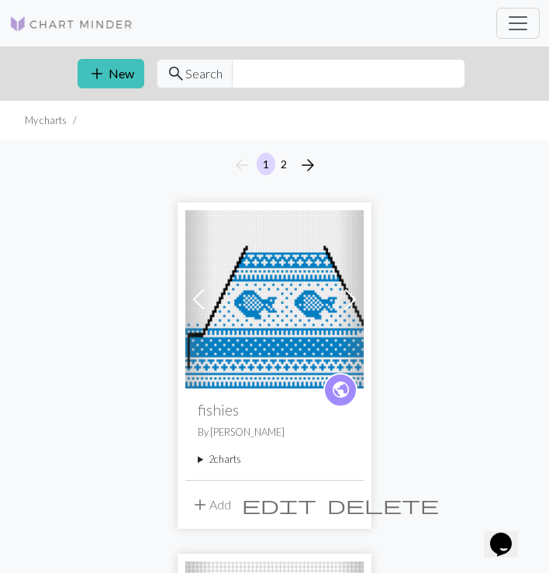  I want to click on img: Logo, so click(71, 24).